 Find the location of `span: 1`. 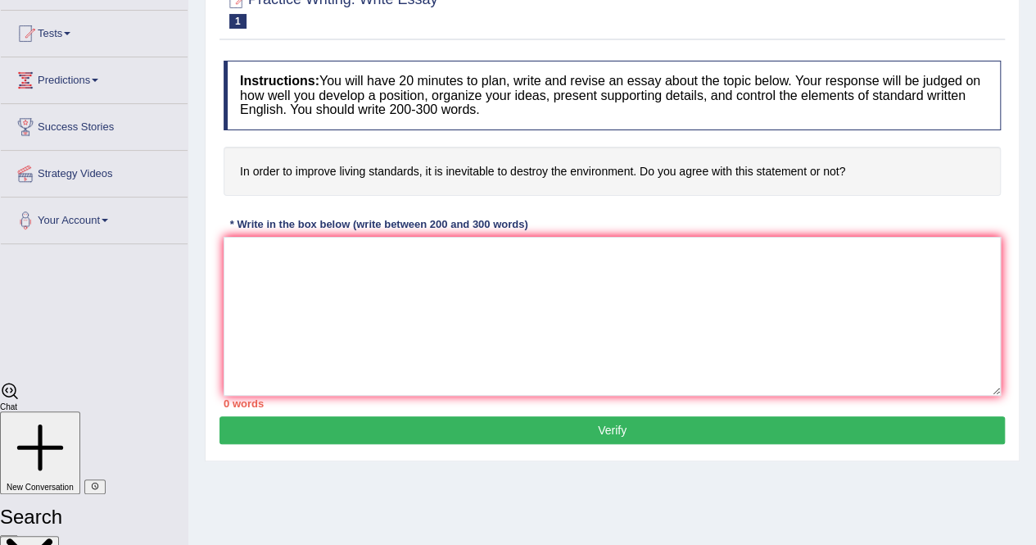

span: 1 is located at coordinates (238, 21).